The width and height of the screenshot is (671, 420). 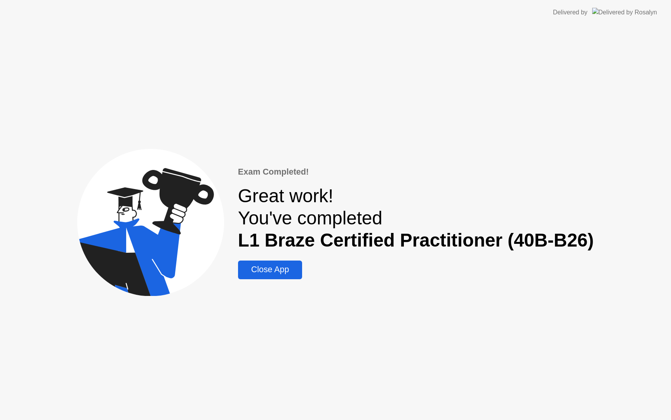 I want to click on img: Delivered by Rosalyn, so click(x=625, y=12).